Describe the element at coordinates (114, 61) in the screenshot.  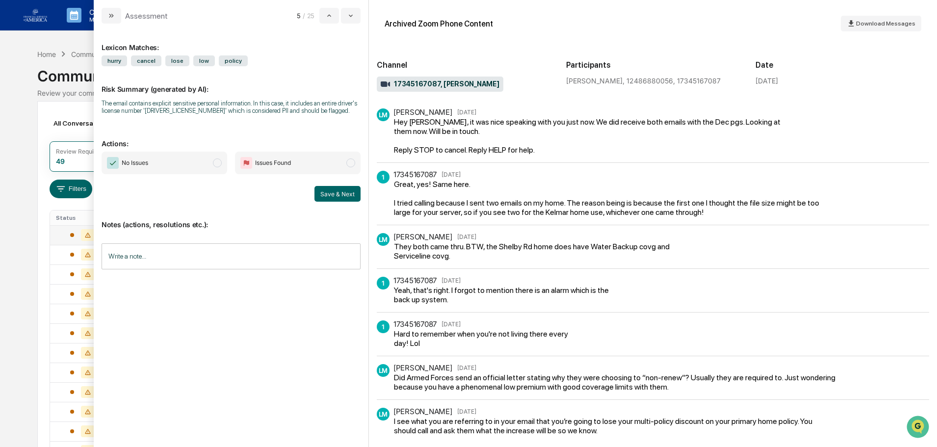
I see `span: hurry` at that location.